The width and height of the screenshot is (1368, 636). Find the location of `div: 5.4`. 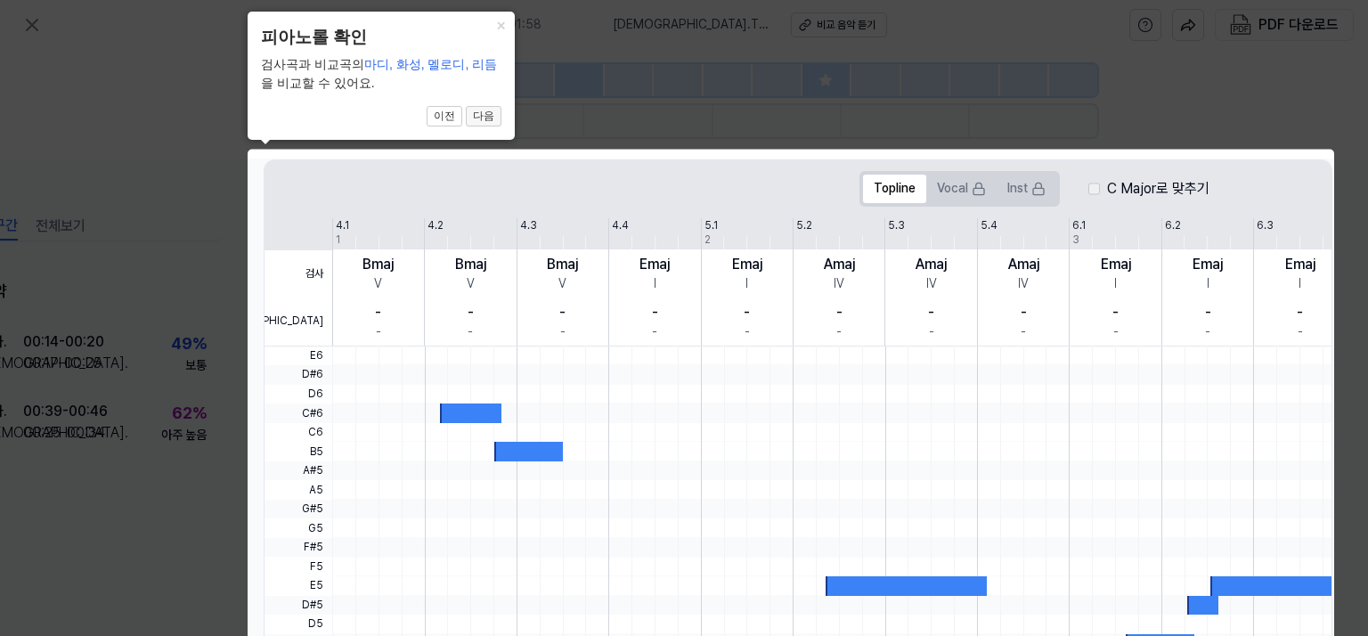

div: 5.4 is located at coordinates (989, 225).